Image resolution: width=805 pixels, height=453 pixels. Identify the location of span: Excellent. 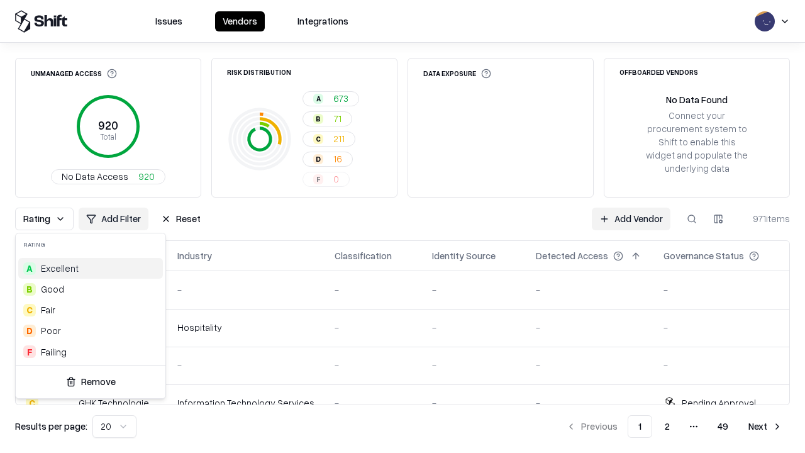
(60, 268).